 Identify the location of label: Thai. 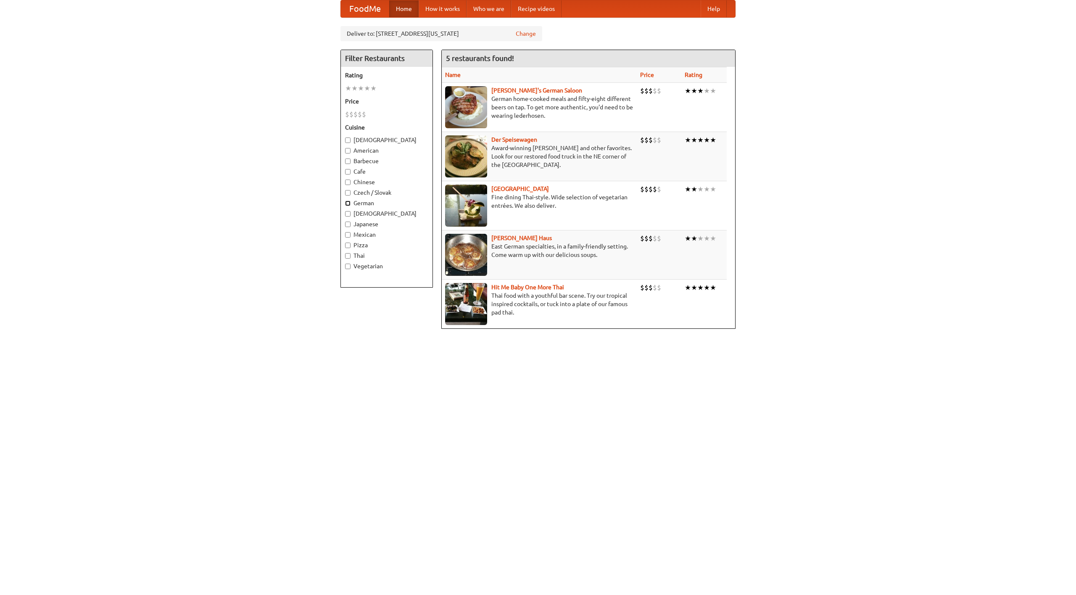
(387, 256).